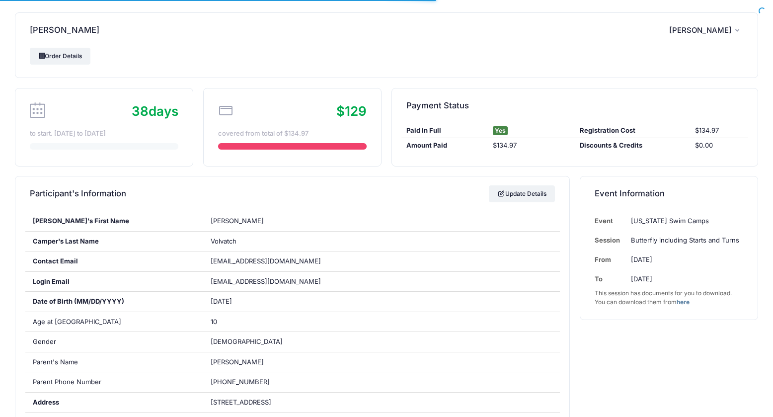 The height and width of the screenshot is (417, 773). Describe the element at coordinates (668, 297) in the screenshot. I see `div: This session has documents for you to download. You can download them from` at that location.